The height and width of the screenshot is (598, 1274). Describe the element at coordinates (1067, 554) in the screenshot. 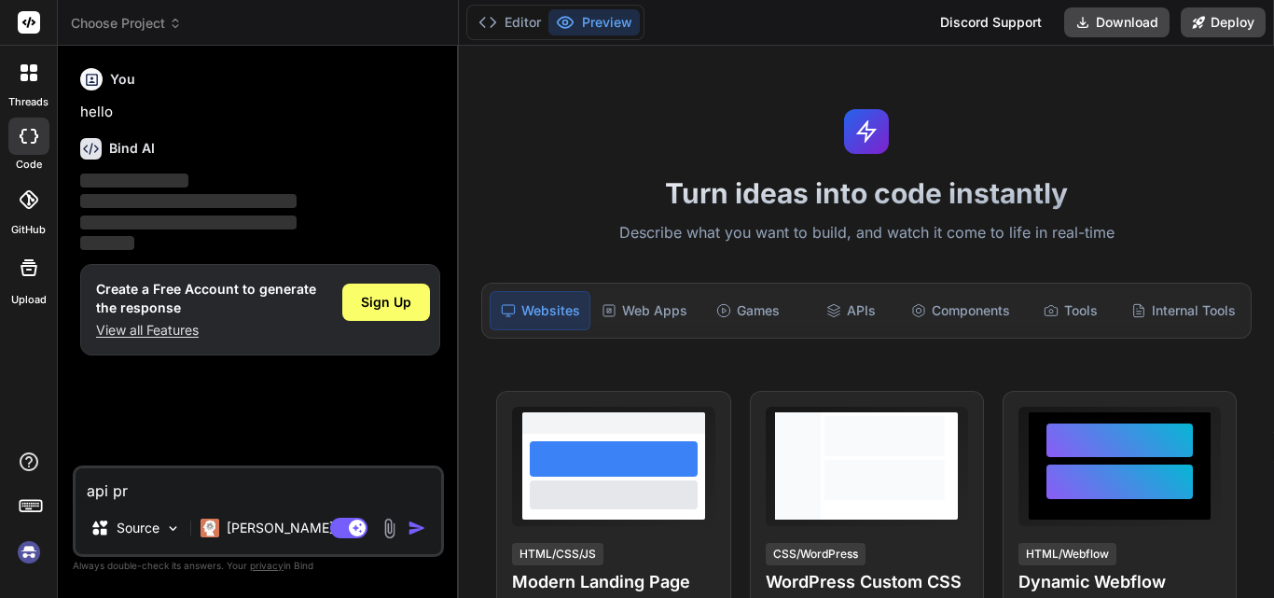

I see `div: HTML/Webflow` at that location.